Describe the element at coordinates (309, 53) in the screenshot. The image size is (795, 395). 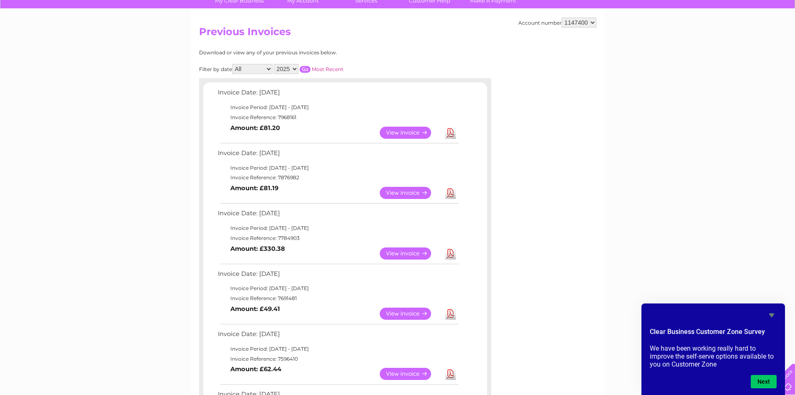
I see `div: Download or view any of your previous invoices below.` at that location.